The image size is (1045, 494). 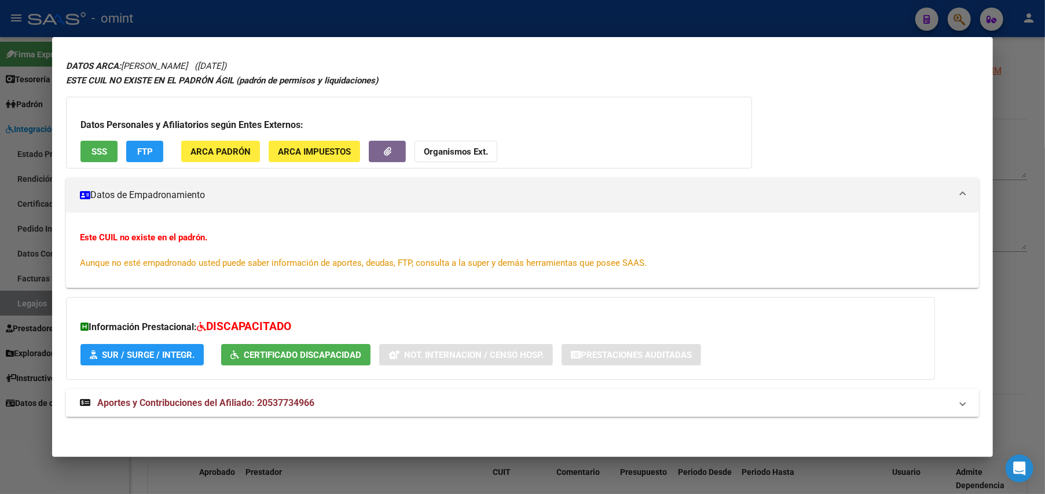 I want to click on strong: ESTE CUIL NO EXISTE EN EL PADRÓN ÁGIL (padrón de permisos y liquidaciones), so click(x=222, y=80).